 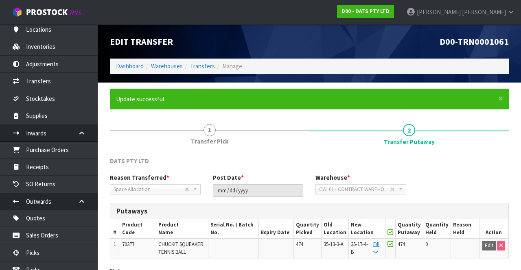 I want to click on th: New Location, so click(x=367, y=229).